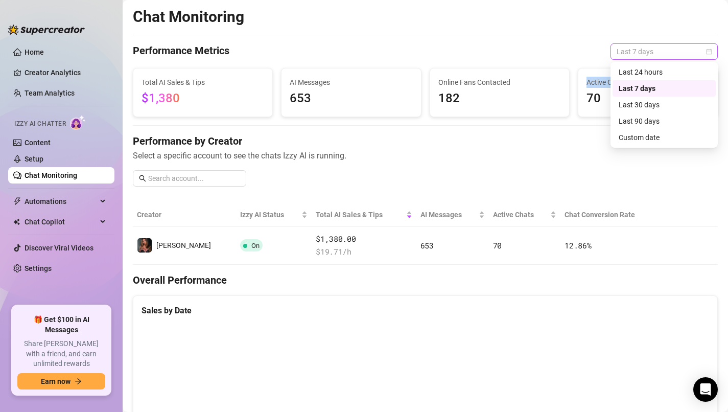  I want to click on h4: Performance by Creator, so click(425, 141).